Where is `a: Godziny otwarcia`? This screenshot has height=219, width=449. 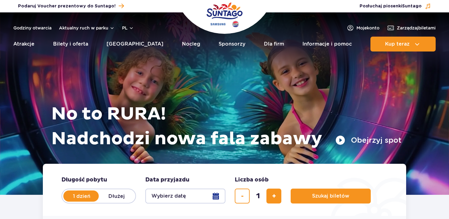 a: Godziny otwarcia is located at coordinates (32, 28).